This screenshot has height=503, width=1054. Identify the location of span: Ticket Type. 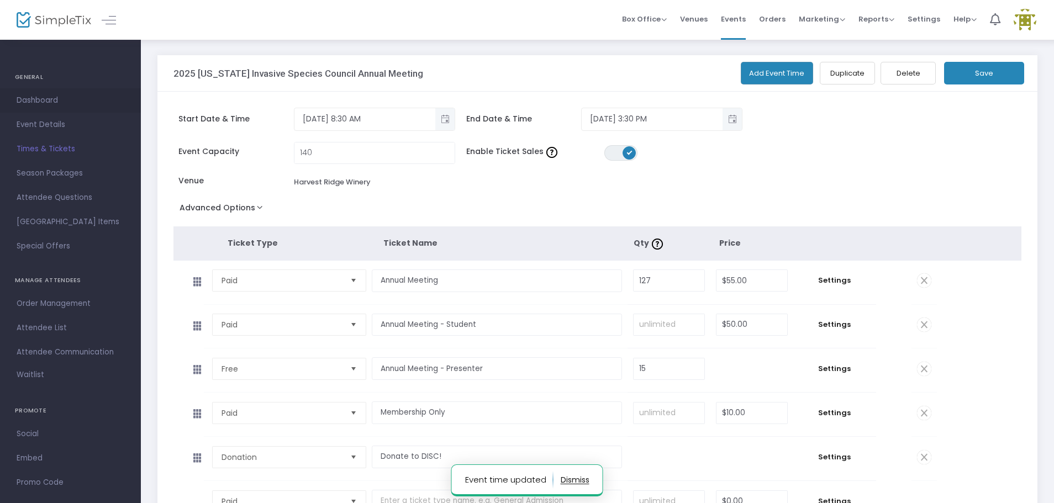
(252, 243).